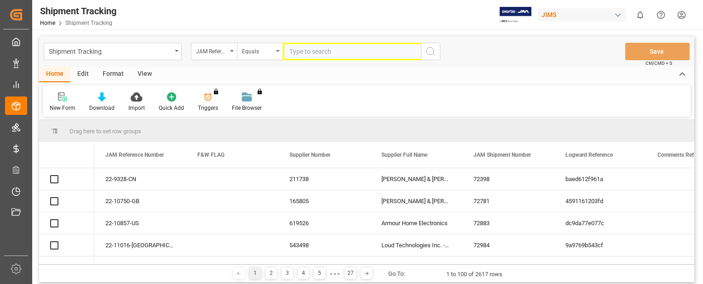 The image size is (703, 284). Describe the element at coordinates (324, 245) in the screenshot. I see `div: 543498` at that location.